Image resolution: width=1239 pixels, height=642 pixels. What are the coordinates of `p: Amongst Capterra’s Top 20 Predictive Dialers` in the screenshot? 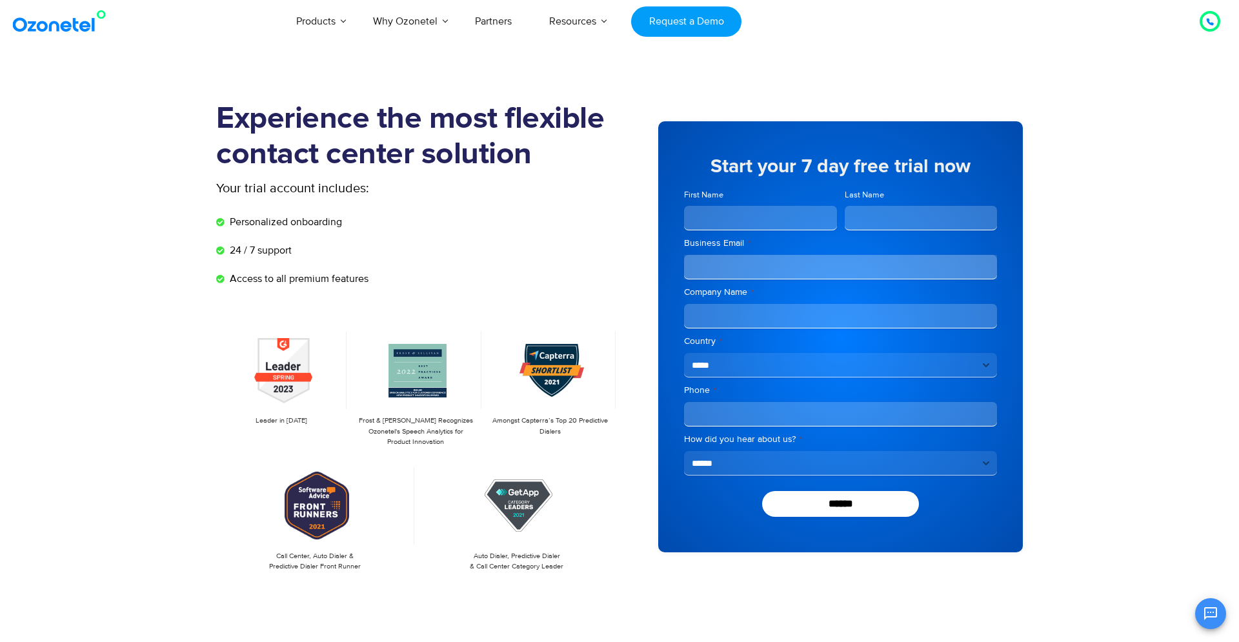 It's located at (551, 426).